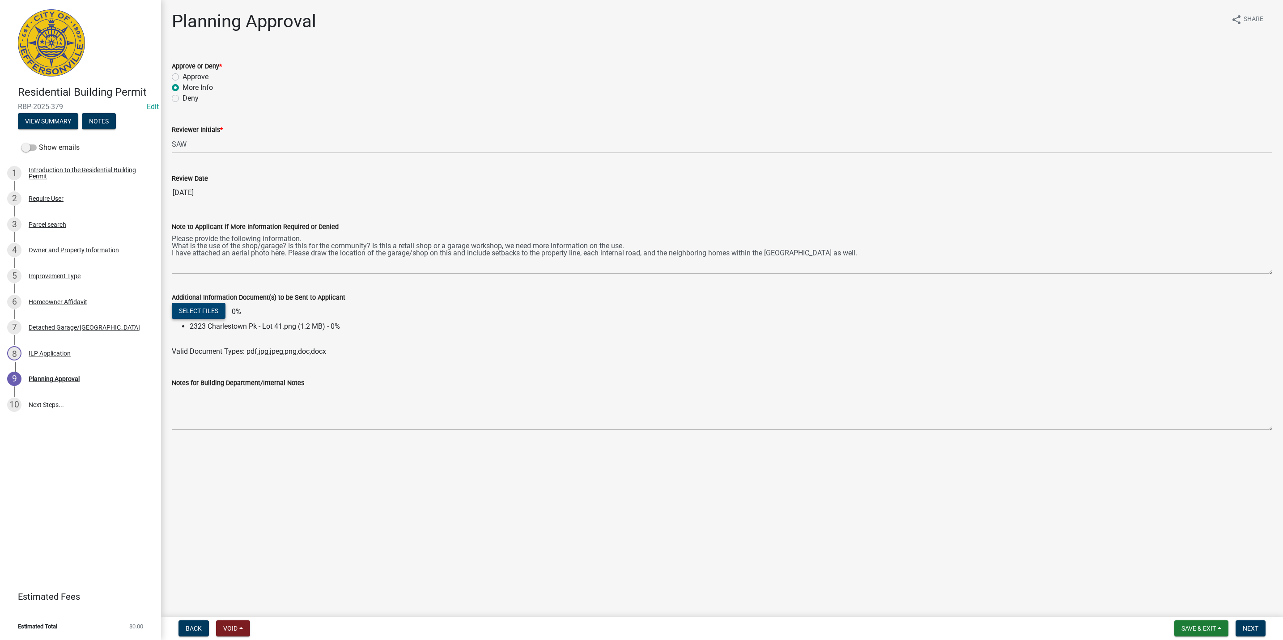 This screenshot has width=1283, height=640. I want to click on span: RBP-2025-379, so click(81, 106).